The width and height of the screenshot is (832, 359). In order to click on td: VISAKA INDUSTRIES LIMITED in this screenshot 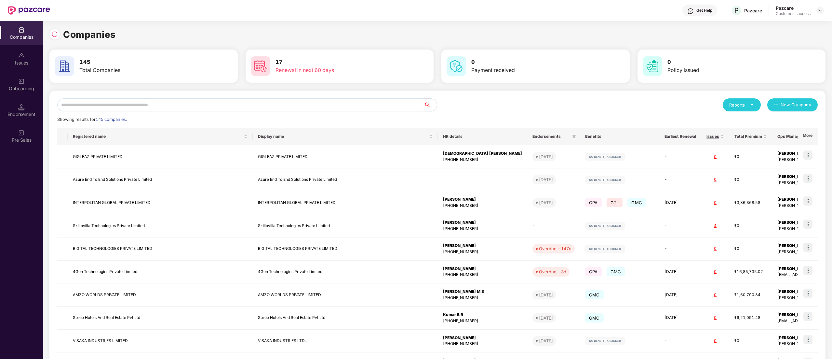, I will do `click(160, 341)`.